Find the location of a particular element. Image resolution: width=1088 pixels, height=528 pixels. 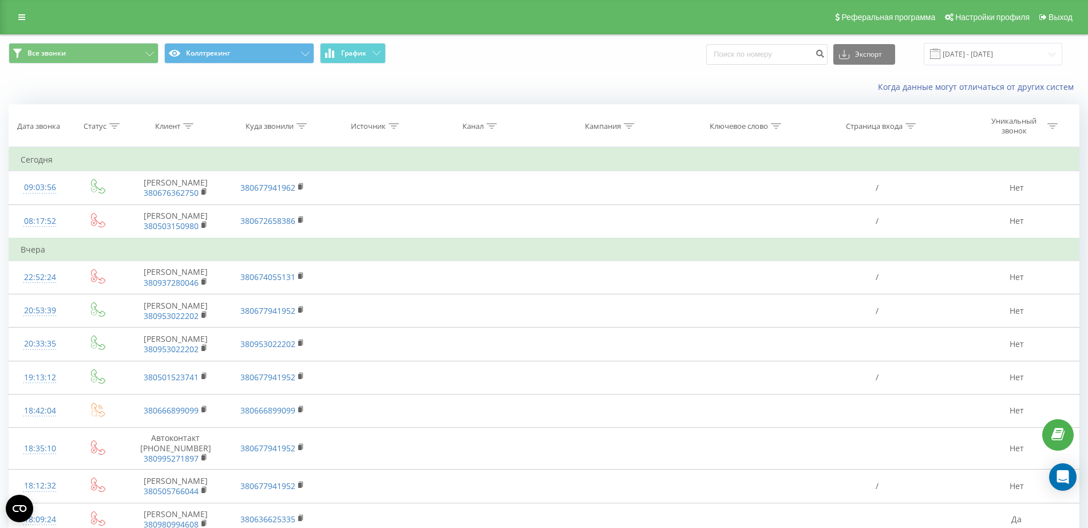

a: 380636625335 is located at coordinates (268, 519).